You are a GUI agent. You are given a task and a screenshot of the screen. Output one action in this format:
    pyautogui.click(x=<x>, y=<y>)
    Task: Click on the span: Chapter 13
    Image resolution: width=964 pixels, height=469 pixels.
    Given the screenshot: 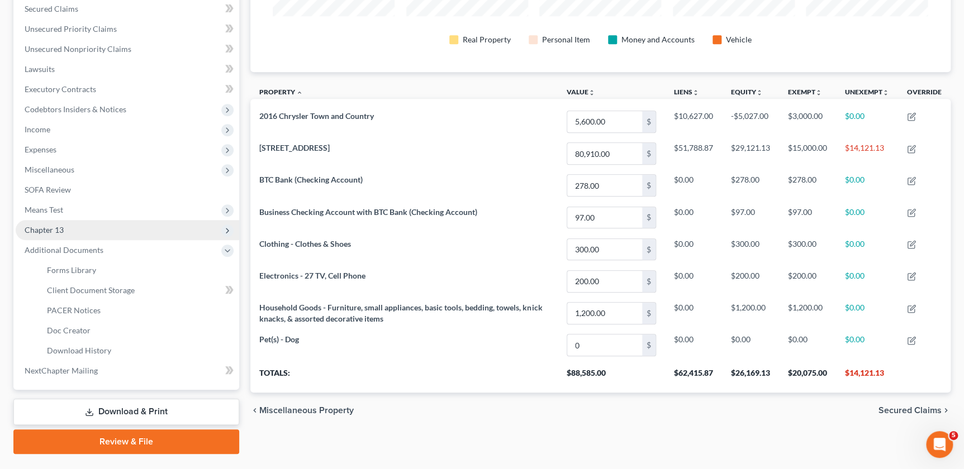 What is the action you would take?
    pyautogui.click(x=44, y=230)
    